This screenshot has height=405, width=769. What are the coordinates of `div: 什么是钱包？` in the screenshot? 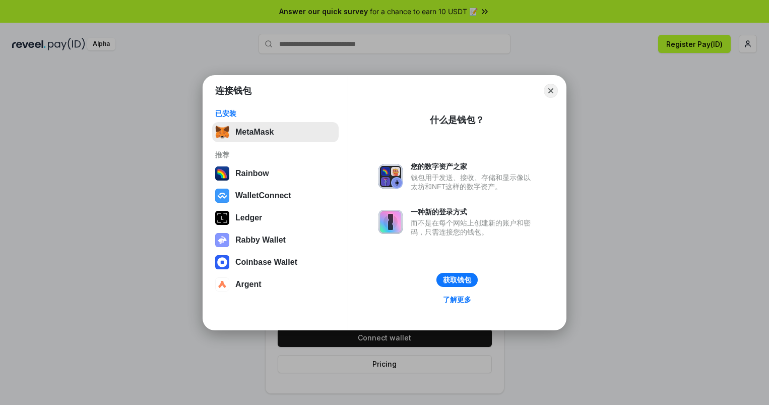 It's located at (457, 120).